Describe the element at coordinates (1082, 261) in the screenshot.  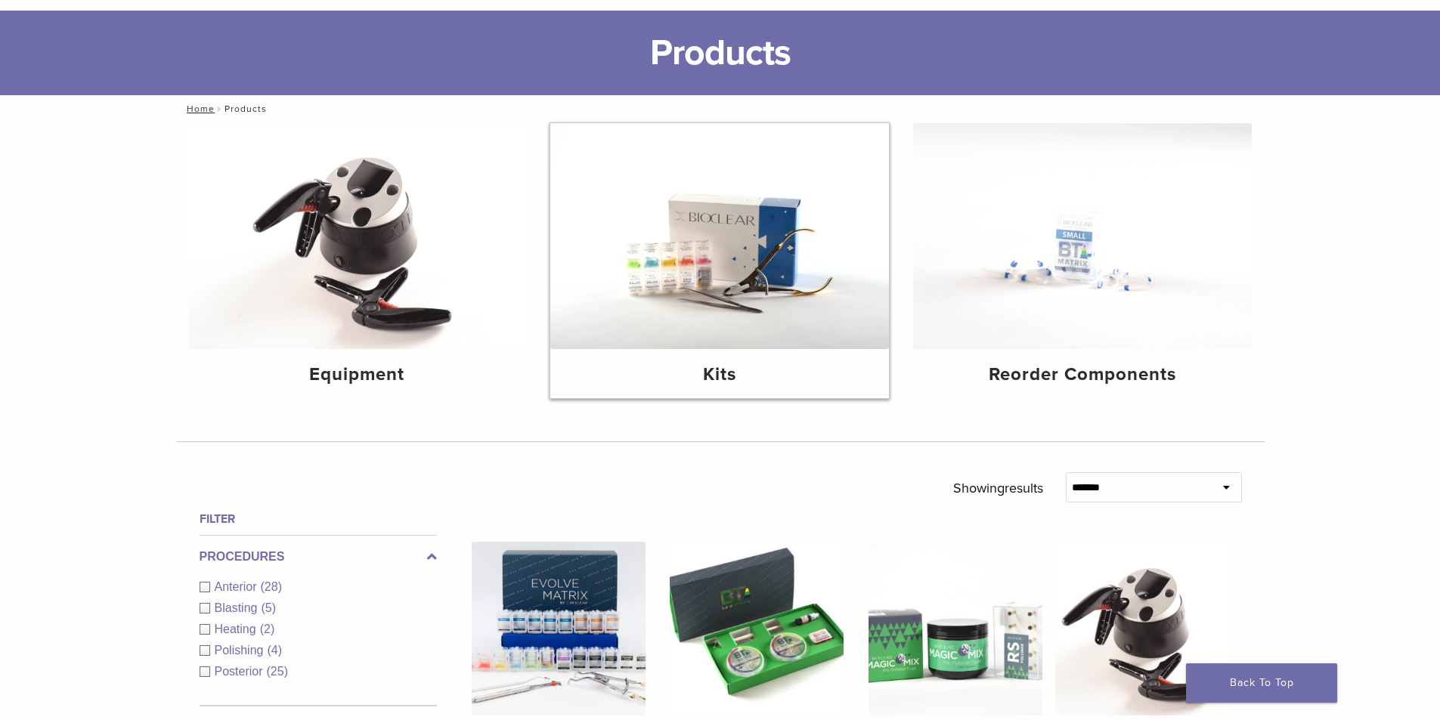
I see `a: Reorder Components` at that location.